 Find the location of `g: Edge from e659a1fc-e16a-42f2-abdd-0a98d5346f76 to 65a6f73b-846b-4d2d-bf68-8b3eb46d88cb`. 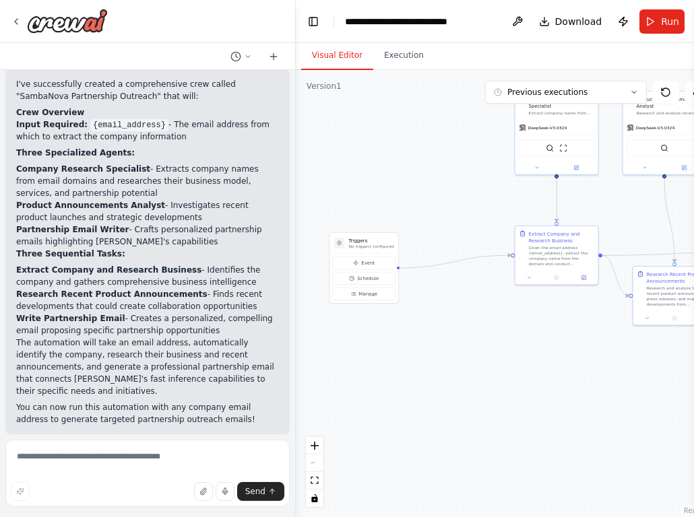

g: Edge from e659a1fc-e16a-42f2-abdd-0a98d5346f76 to 65a6f73b-846b-4d2d-bf68-8b3eb46d88cb is located at coordinates (615, 276).